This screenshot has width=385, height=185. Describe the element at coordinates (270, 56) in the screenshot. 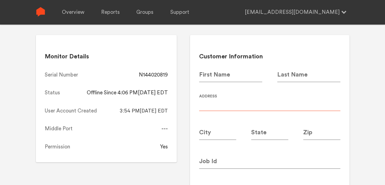

I see `h2: Customer Information` at that location.